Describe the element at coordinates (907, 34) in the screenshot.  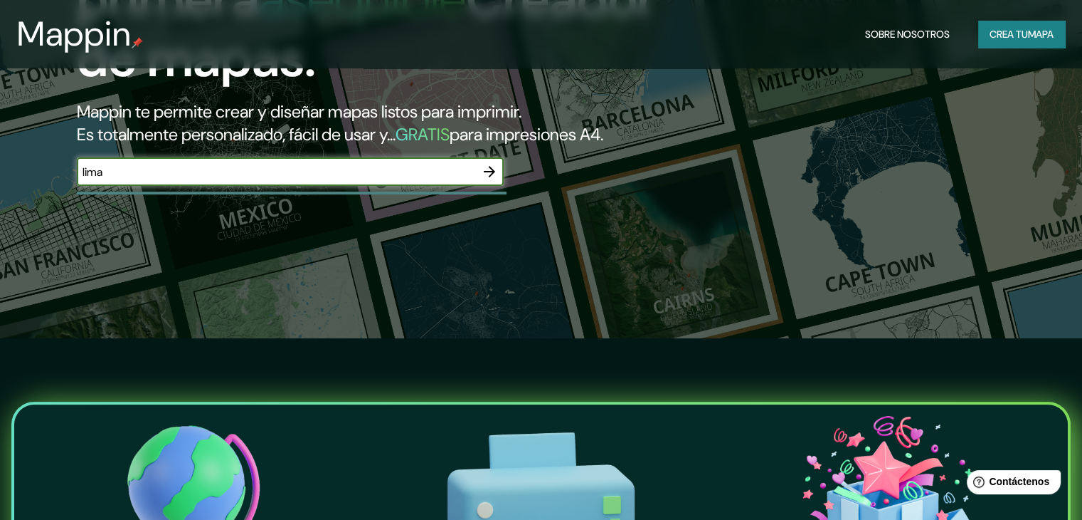
I see `button: Sobre nosotros` at that location.